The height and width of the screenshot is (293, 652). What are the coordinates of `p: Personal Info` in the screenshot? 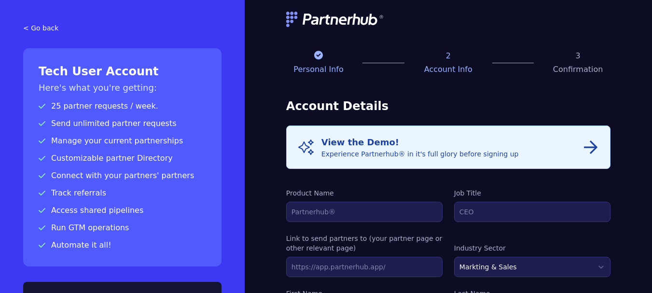 It's located at (319, 69).